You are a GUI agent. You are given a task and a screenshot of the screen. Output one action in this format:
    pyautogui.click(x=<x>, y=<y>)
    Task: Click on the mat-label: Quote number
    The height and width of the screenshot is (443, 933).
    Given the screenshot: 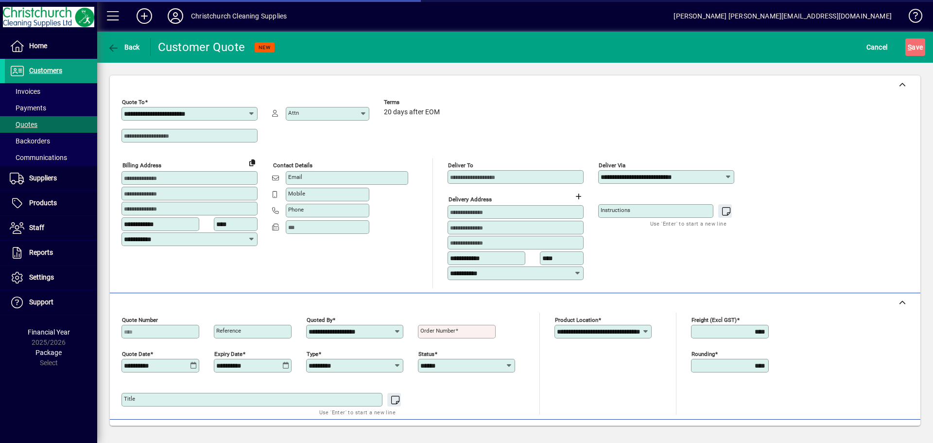 What is the action you would take?
    pyautogui.click(x=140, y=319)
    